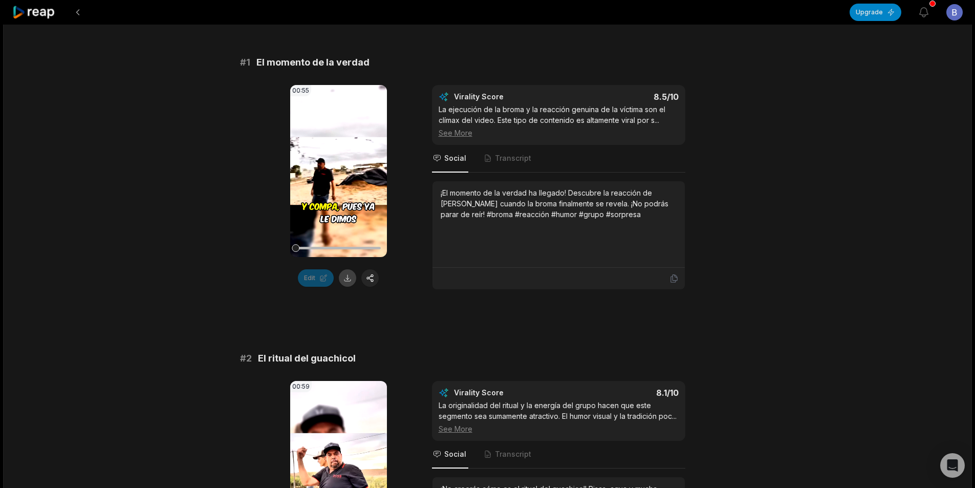 This screenshot has height=488, width=975. Describe the element at coordinates (623, 392) in the screenshot. I see `div: 8.1 /10` at that location.